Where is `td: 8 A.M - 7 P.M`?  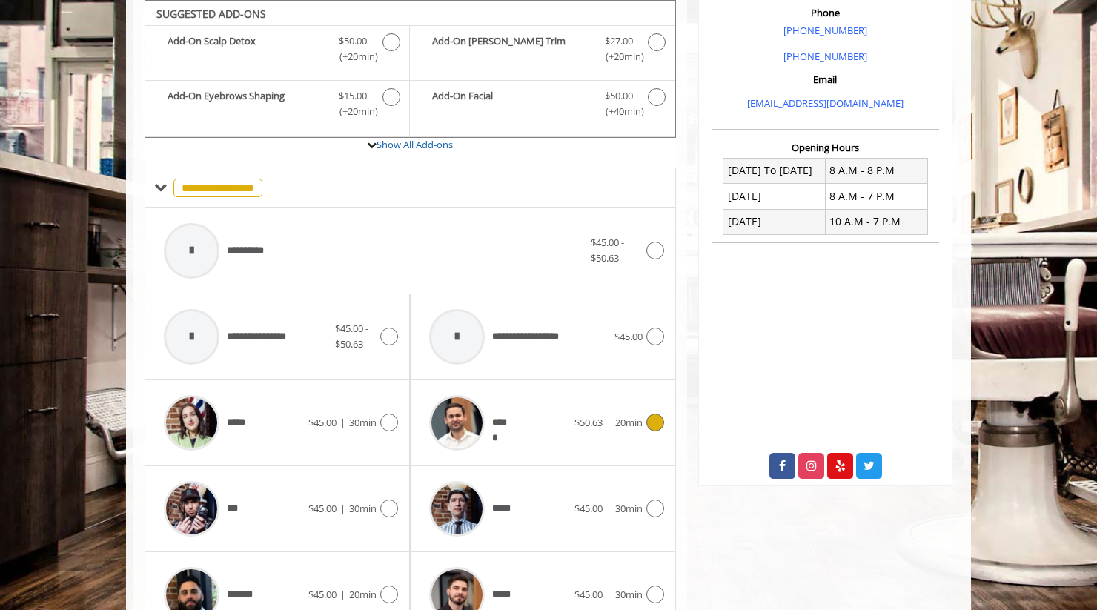
td: 8 A.M - 7 P.M is located at coordinates (876, 196).